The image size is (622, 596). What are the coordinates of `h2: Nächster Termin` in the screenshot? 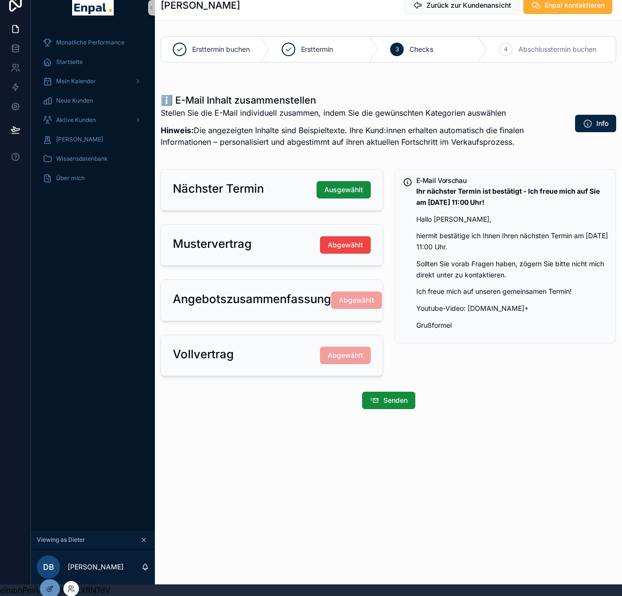 It's located at (218, 189).